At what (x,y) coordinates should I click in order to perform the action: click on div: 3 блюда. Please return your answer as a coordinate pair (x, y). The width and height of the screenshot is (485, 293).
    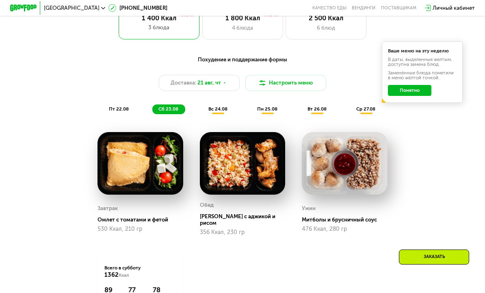
    Looking at the image, I should click on (159, 28).